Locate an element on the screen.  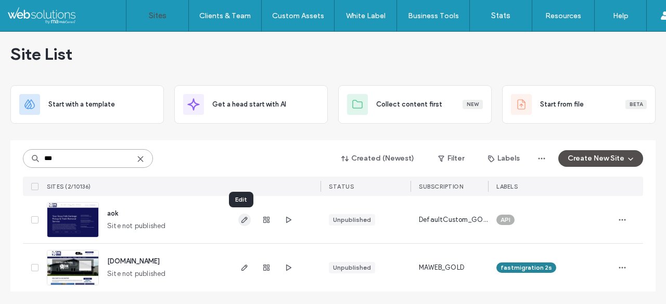
span: DefaultCustom_GOLD is located at coordinates (453, 220).